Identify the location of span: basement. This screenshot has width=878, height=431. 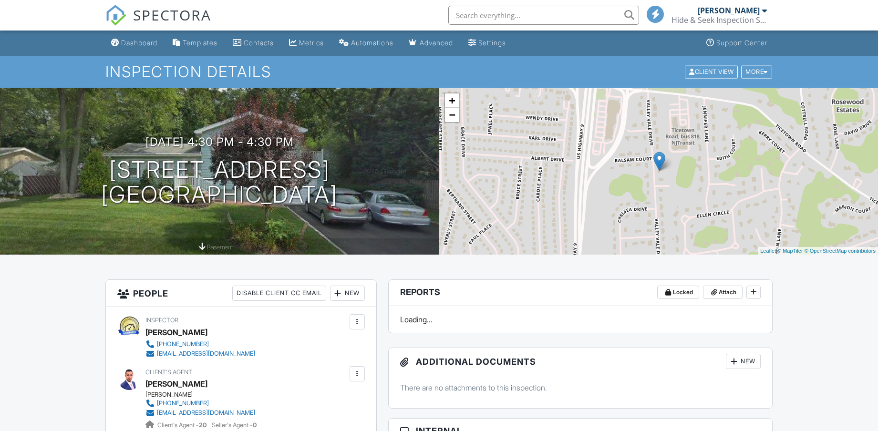
(220, 247).